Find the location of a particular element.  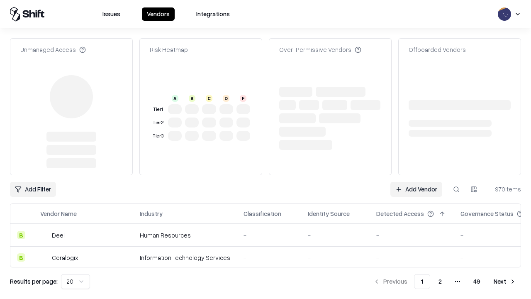

div: Information Technology Services is located at coordinates (185, 257).